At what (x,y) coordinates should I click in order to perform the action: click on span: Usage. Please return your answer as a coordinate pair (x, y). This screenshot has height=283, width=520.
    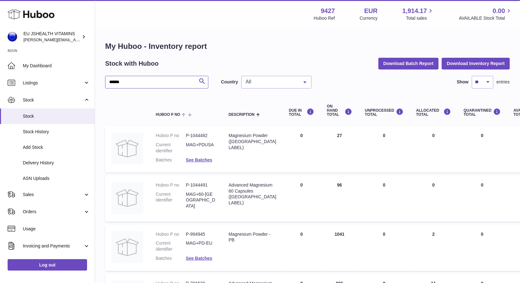
    Looking at the image, I should click on (56, 228).